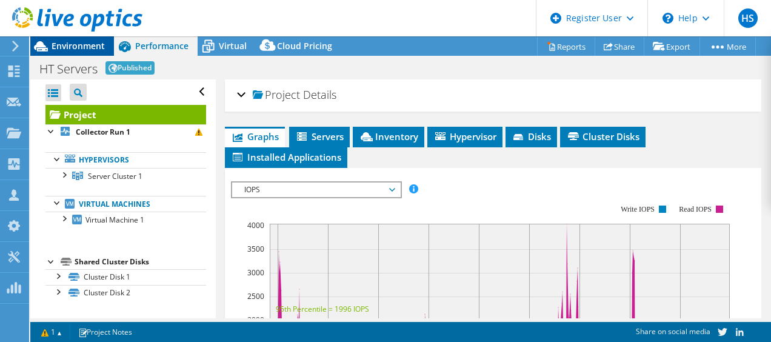 This screenshot has width=771, height=342. Describe the element at coordinates (465, 136) in the screenshot. I see `span: Hypervisor` at that location.